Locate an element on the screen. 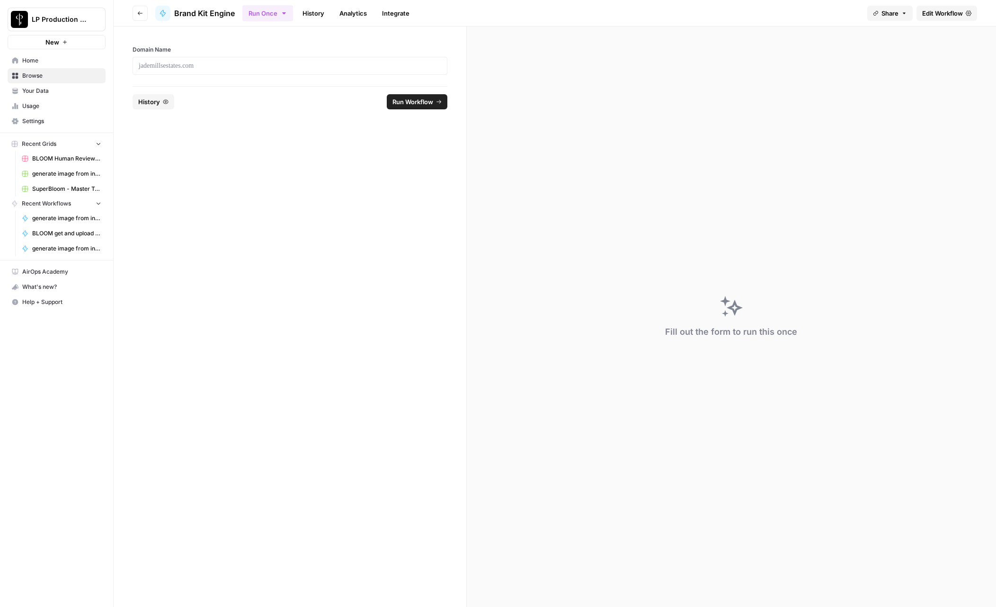  a: Edit Workflow is located at coordinates (947, 13).